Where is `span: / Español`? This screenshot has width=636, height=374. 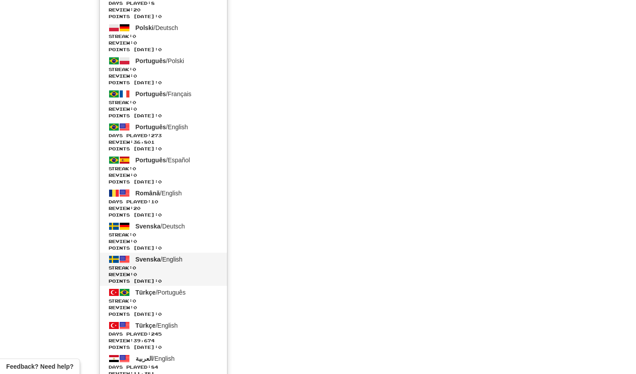
span: / Español is located at coordinates (163, 160).